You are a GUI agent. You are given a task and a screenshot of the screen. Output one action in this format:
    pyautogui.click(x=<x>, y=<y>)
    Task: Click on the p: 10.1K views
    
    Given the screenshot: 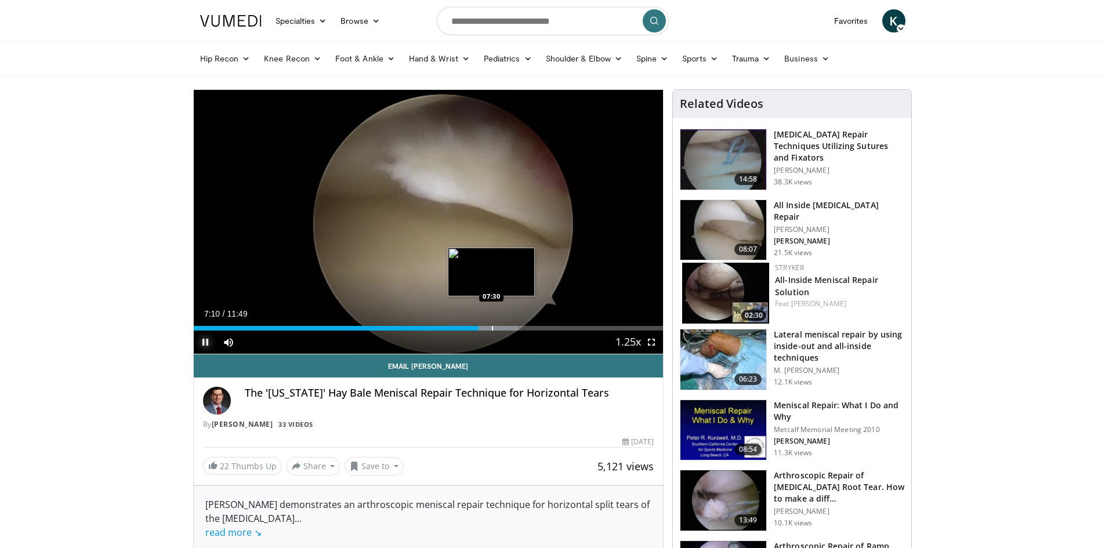 What is the action you would take?
    pyautogui.click(x=793, y=523)
    